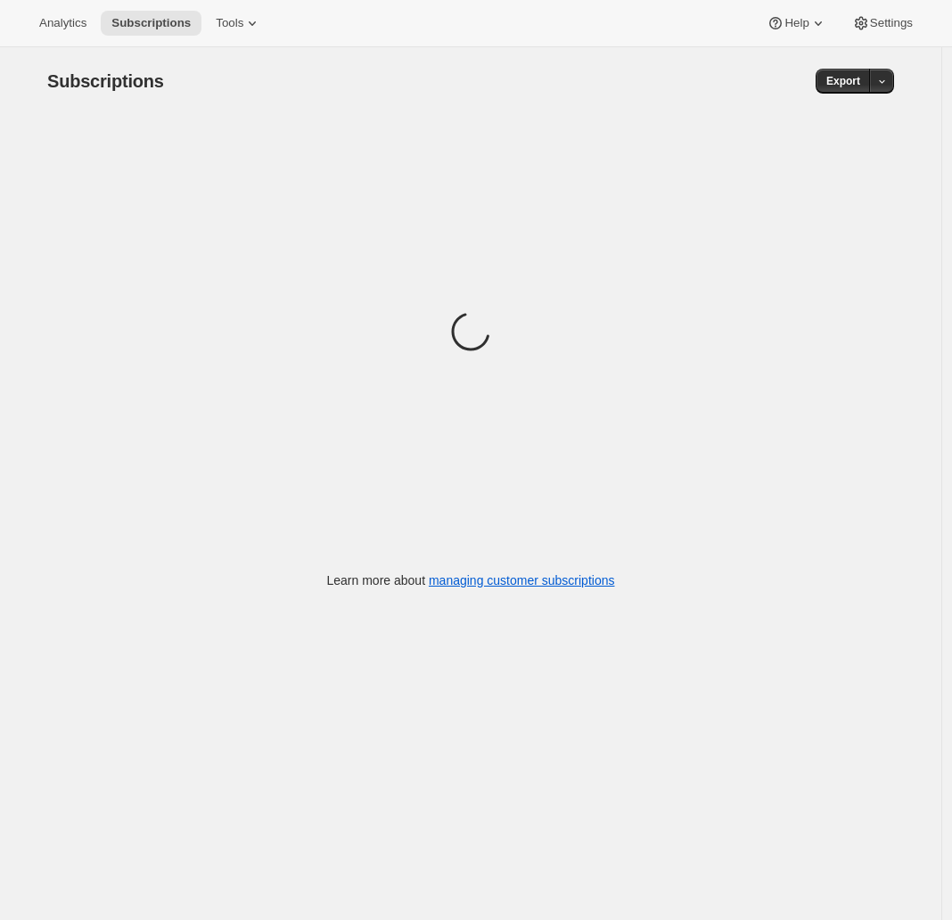 This screenshot has height=920, width=952. What do you see at coordinates (229, 23) in the screenshot?
I see `span: Tools` at bounding box center [229, 23].